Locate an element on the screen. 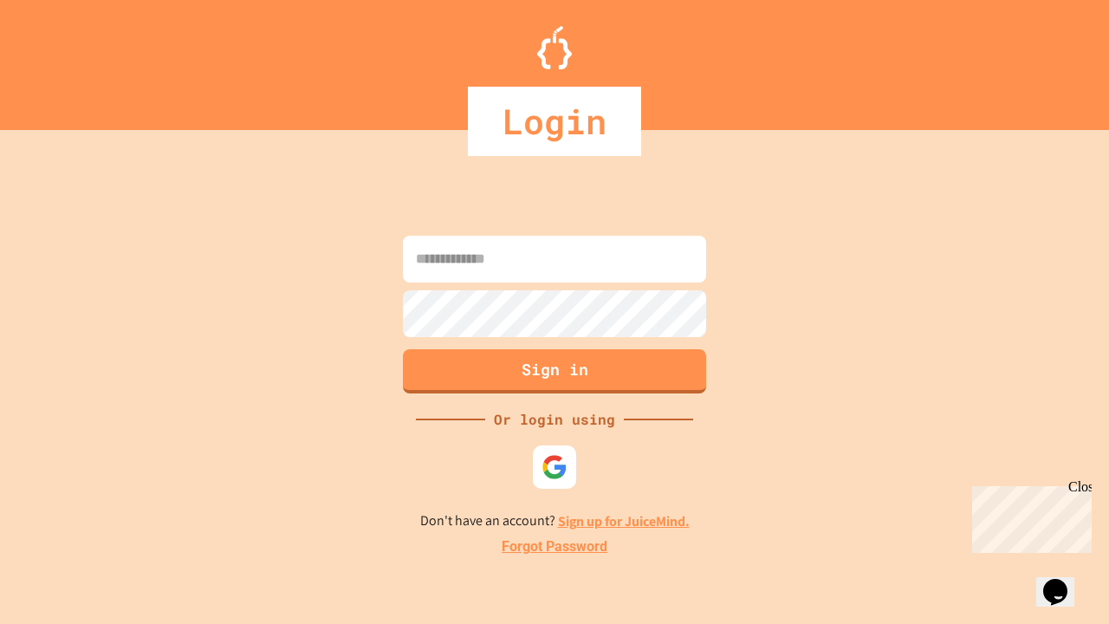 Image resolution: width=1109 pixels, height=624 pixels. div: Or login using is located at coordinates (555, 419).